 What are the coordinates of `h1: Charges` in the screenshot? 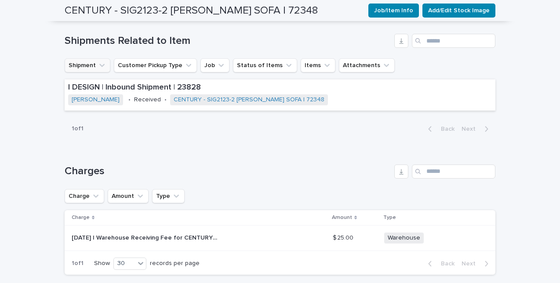 It's located at (228, 171).